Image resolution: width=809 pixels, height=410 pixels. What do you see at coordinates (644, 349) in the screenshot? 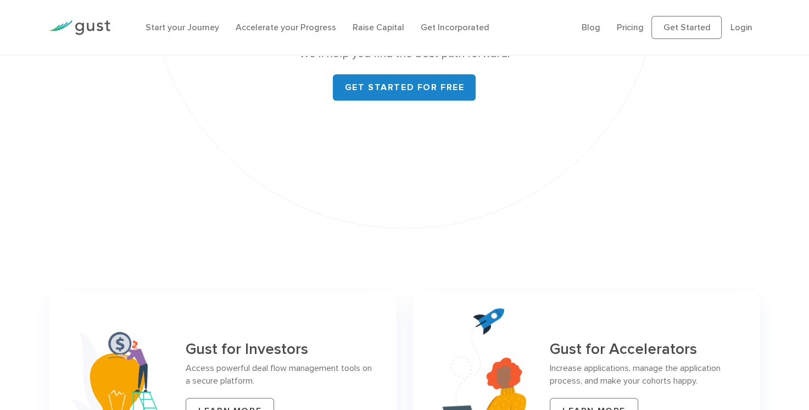
I see `h3: Gust for Accelerators` at bounding box center [644, 349].